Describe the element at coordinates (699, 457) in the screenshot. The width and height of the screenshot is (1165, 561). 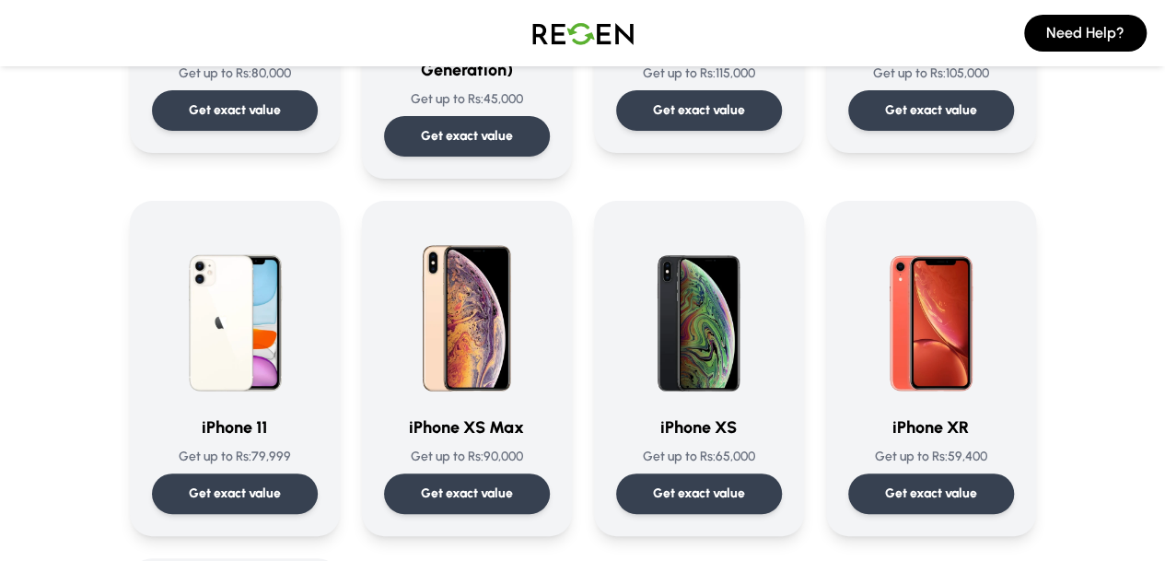
I see `p: Get up to Rs: 65,000` at that location.